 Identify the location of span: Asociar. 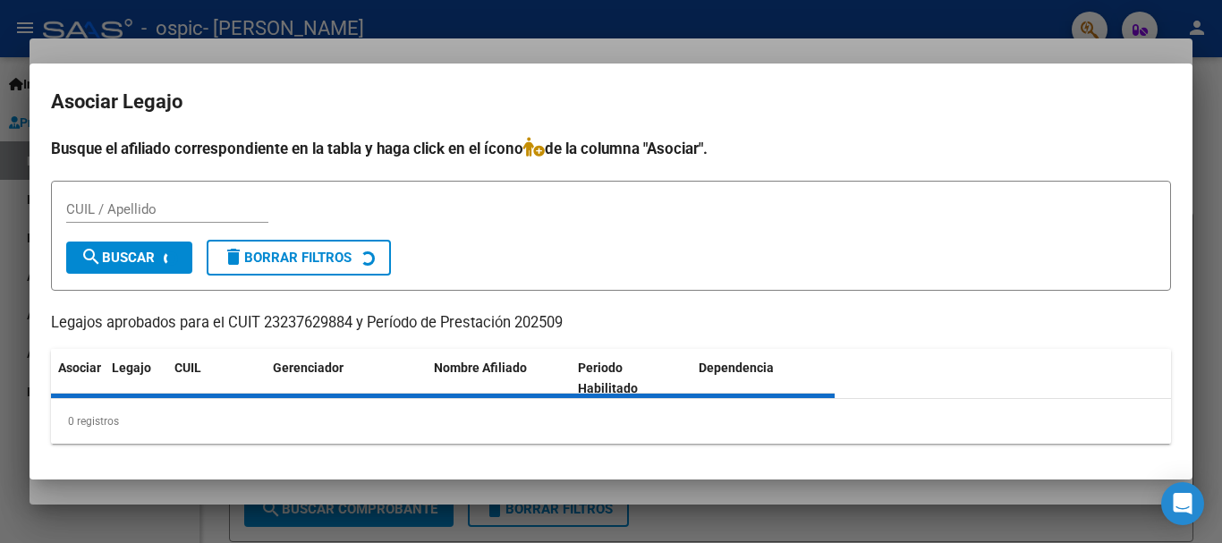
(80, 368).